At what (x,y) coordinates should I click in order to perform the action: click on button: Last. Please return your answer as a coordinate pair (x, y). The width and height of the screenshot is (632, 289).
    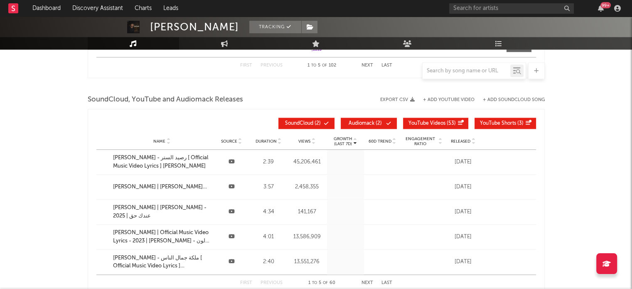
    Looking at the image, I should click on (387, 282).